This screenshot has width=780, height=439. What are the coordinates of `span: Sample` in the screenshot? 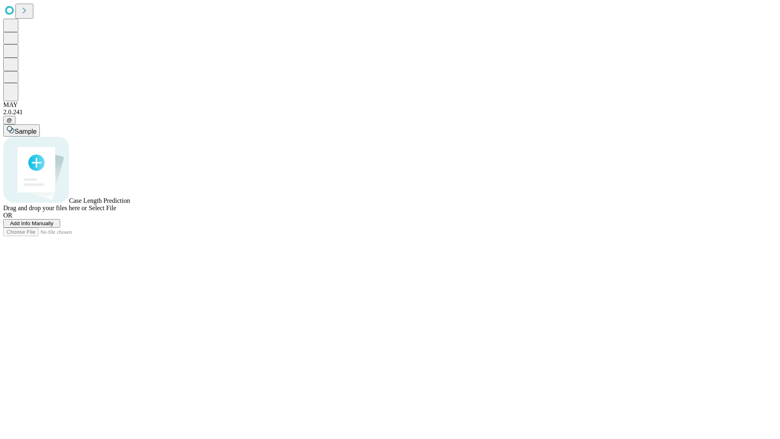 It's located at (26, 131).